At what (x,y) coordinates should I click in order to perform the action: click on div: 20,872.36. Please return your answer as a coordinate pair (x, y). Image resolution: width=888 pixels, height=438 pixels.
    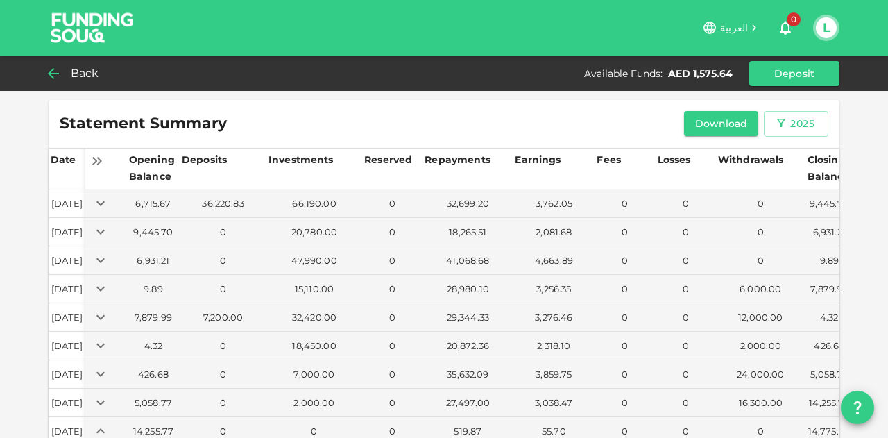
    Looking at the image, I should click on (468, 345).